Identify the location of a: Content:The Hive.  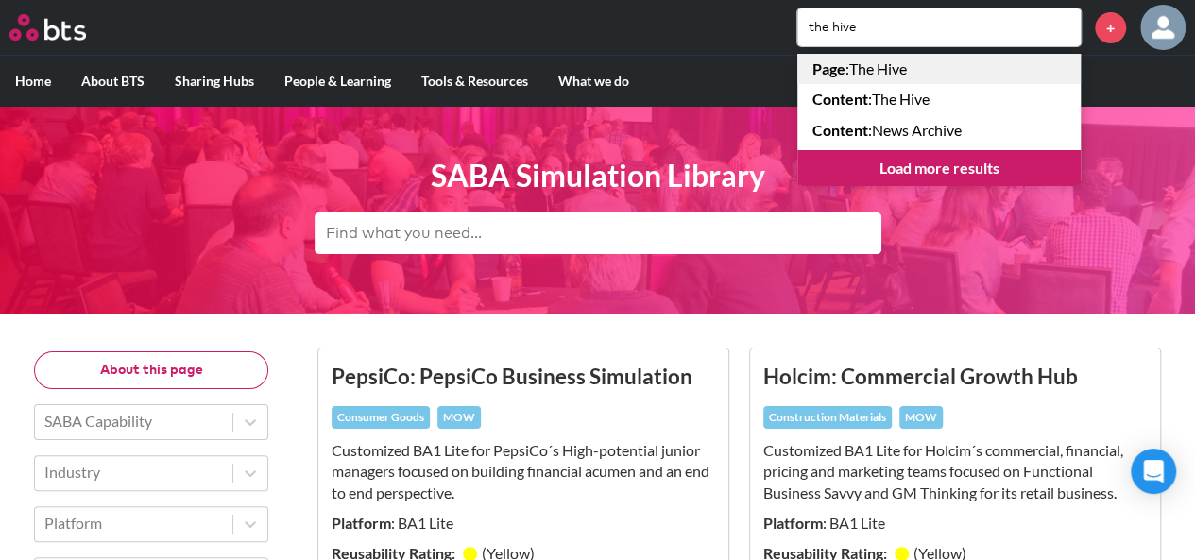
(939, 99).